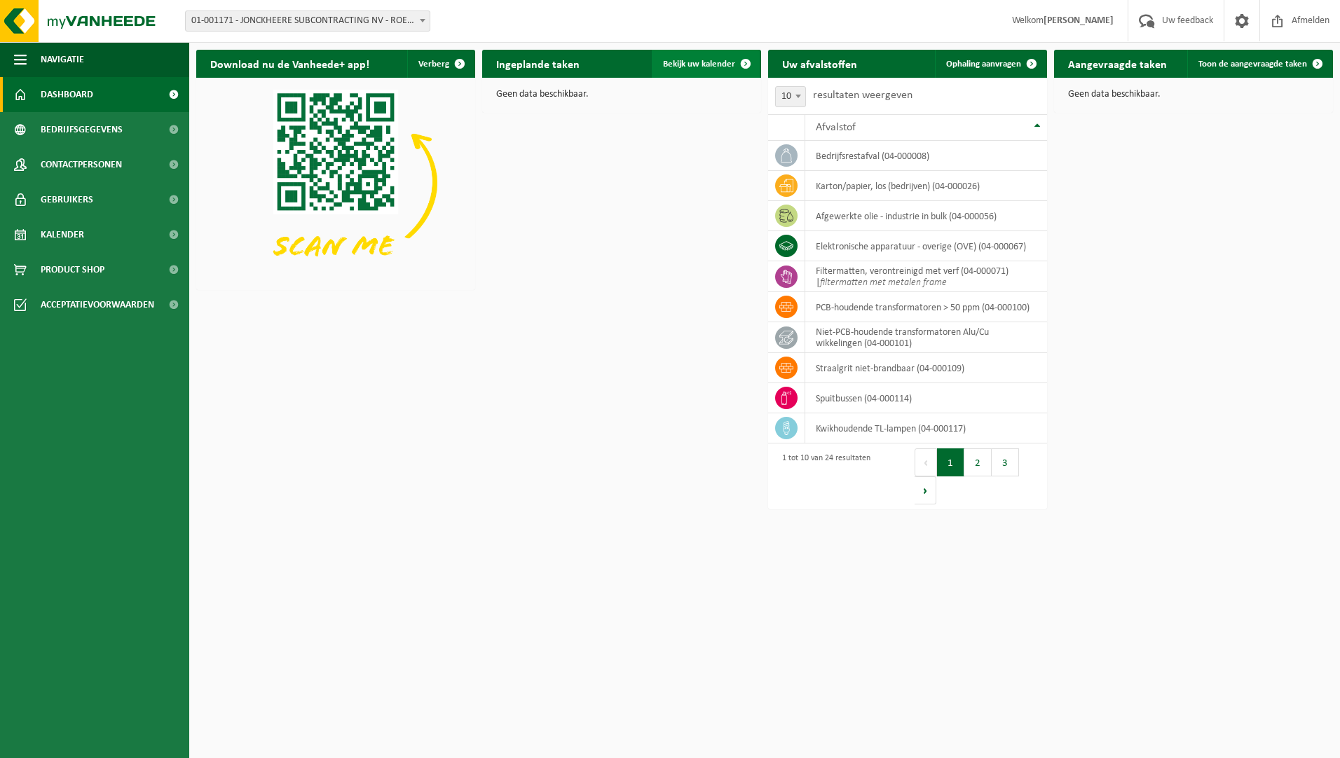 The width and height of the screenshot is (1340, 758). I want to click on td: afgewerkte olie - industrie in bulk (04-000056), so click(925, 216).